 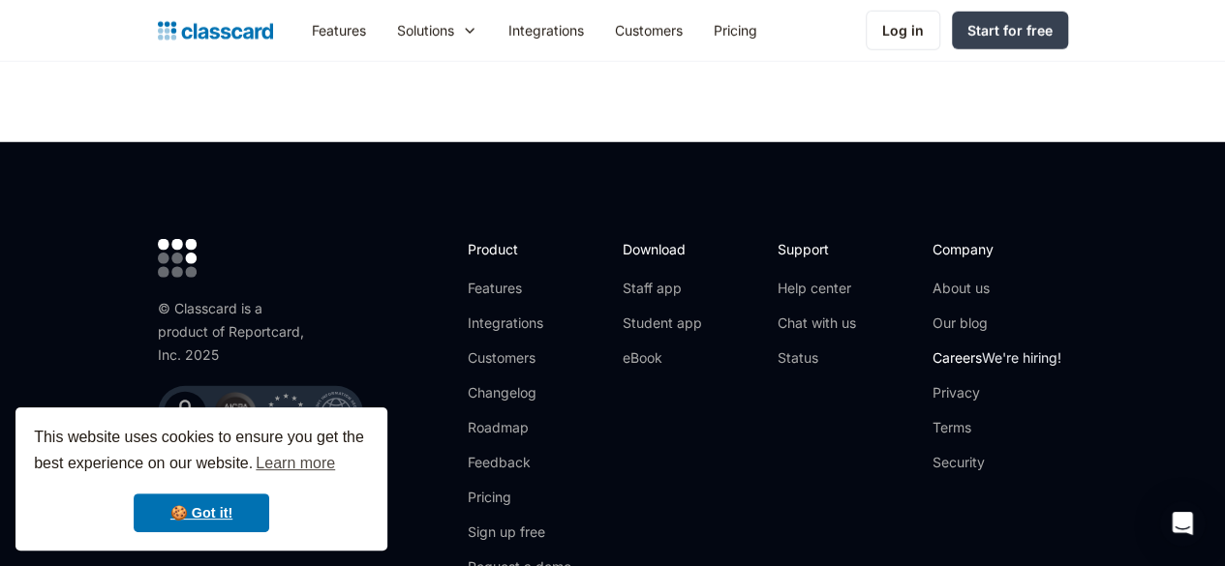 What do you see at coordinates (902, 30) in the screenshot?
I see `div: Log in` at bounding box center [902, 30].